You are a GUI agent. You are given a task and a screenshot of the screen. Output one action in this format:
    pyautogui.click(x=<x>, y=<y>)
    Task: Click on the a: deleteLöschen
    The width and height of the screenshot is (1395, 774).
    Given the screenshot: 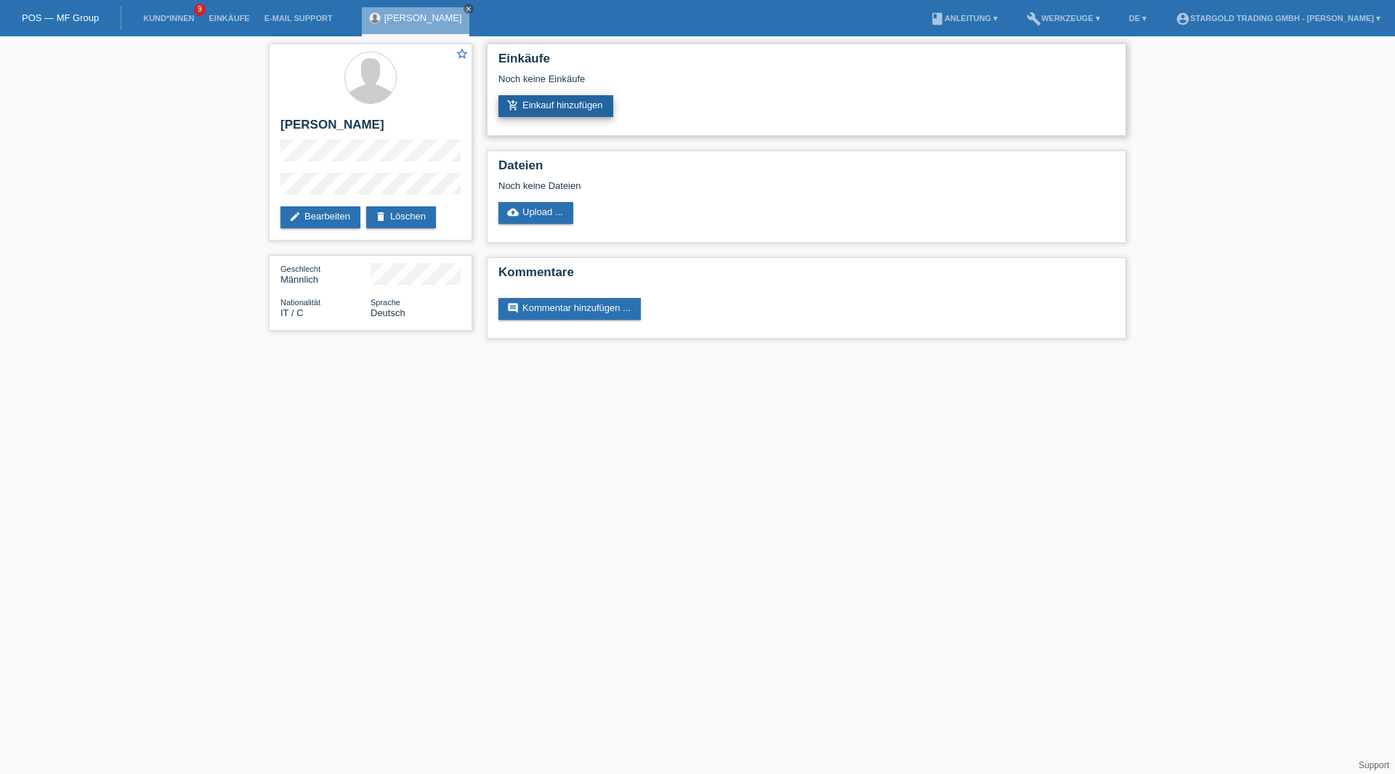 What is the action you would take?
    pyautogui.click(x=401, y=217)
    